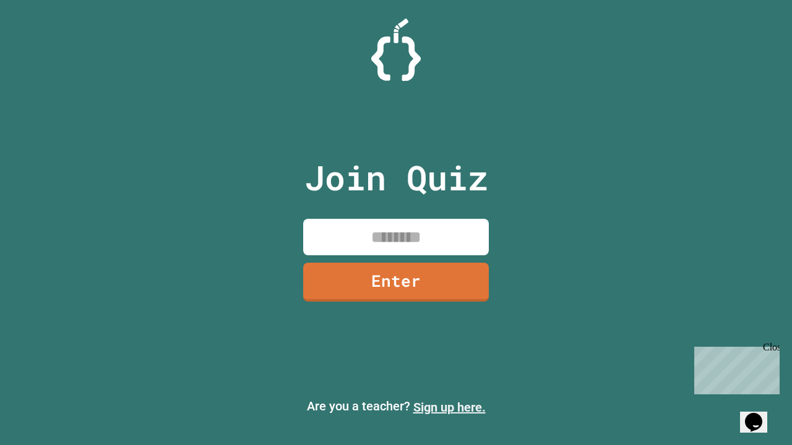 The width and height of the screenshot is (792, 445). I want to click on a: Sign up here., so click(449, 408).